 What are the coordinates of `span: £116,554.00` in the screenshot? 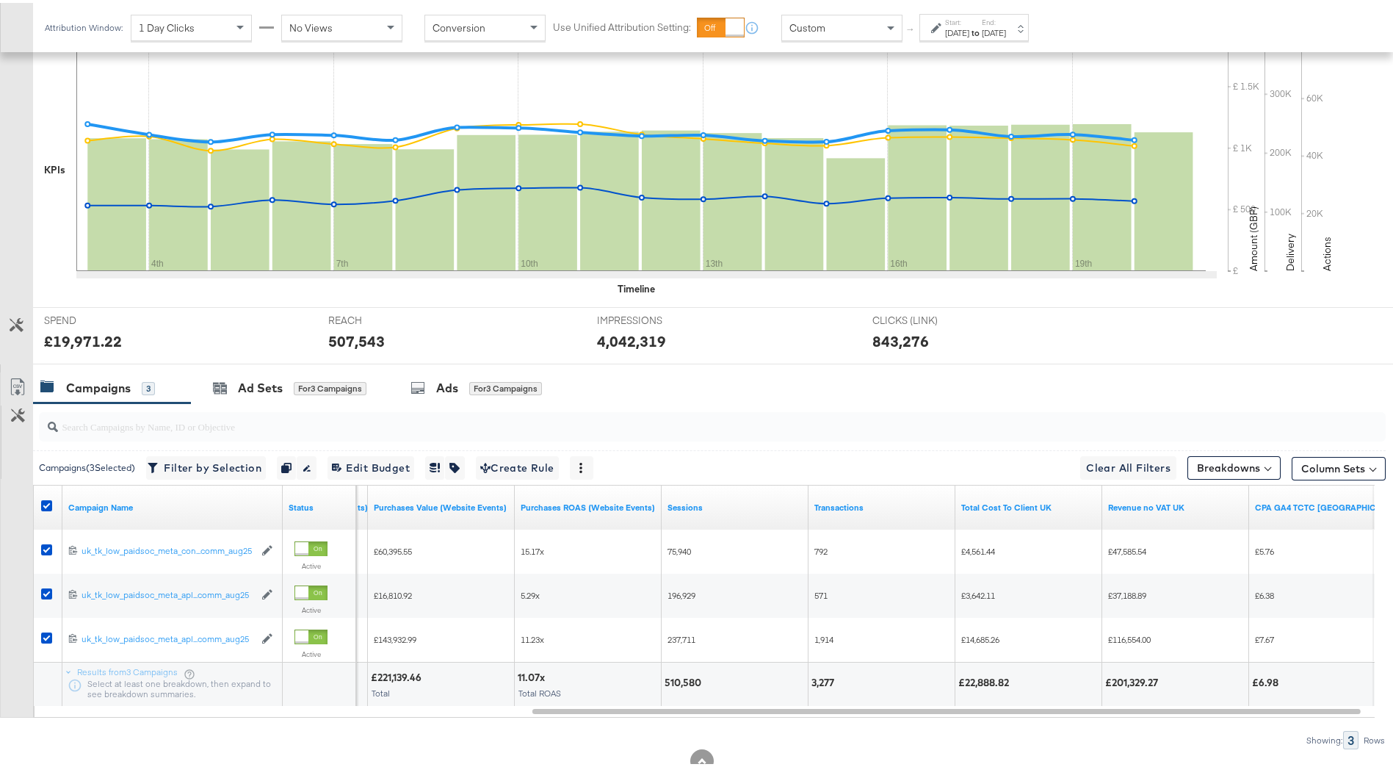 It's located at (1129, 636).